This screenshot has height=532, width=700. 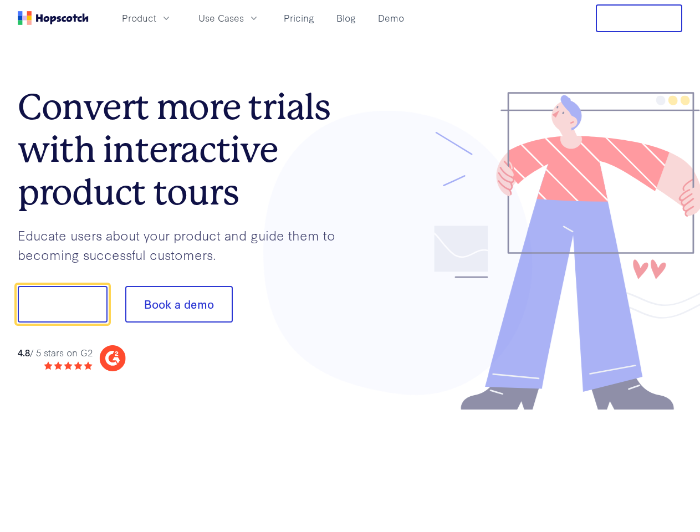 What do you see at coordinates (346, 18) in the screenshot?
I see `a: Blog` at bounding box center [346, 18].